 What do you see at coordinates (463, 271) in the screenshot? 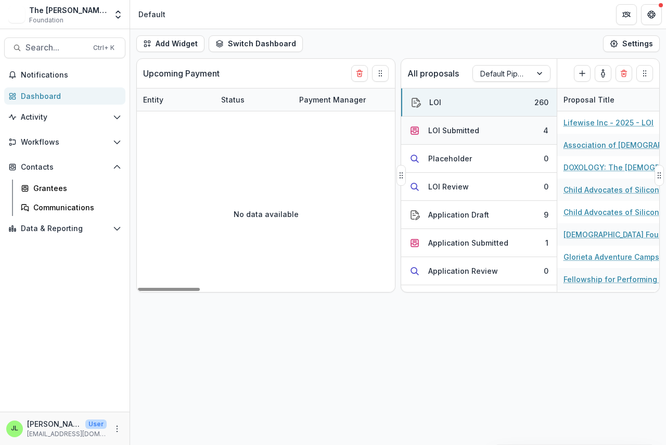
I see `div: Application Review` at bounding box center [463, 271].